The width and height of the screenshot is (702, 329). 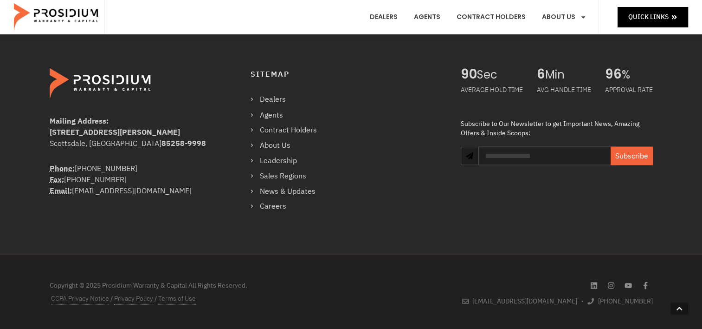 I want to click on a: Contract Holders, so click(x=288, y=130).